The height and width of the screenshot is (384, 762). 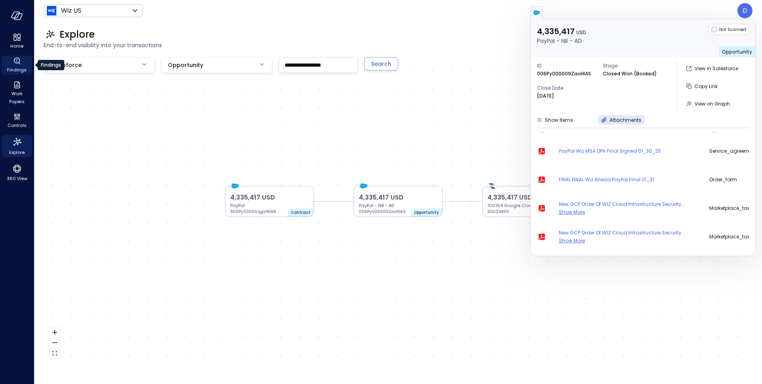 What do you see at coordinates (581, 32) in the screenshot?
I see `span: USD` at bounding box center [581, 32].